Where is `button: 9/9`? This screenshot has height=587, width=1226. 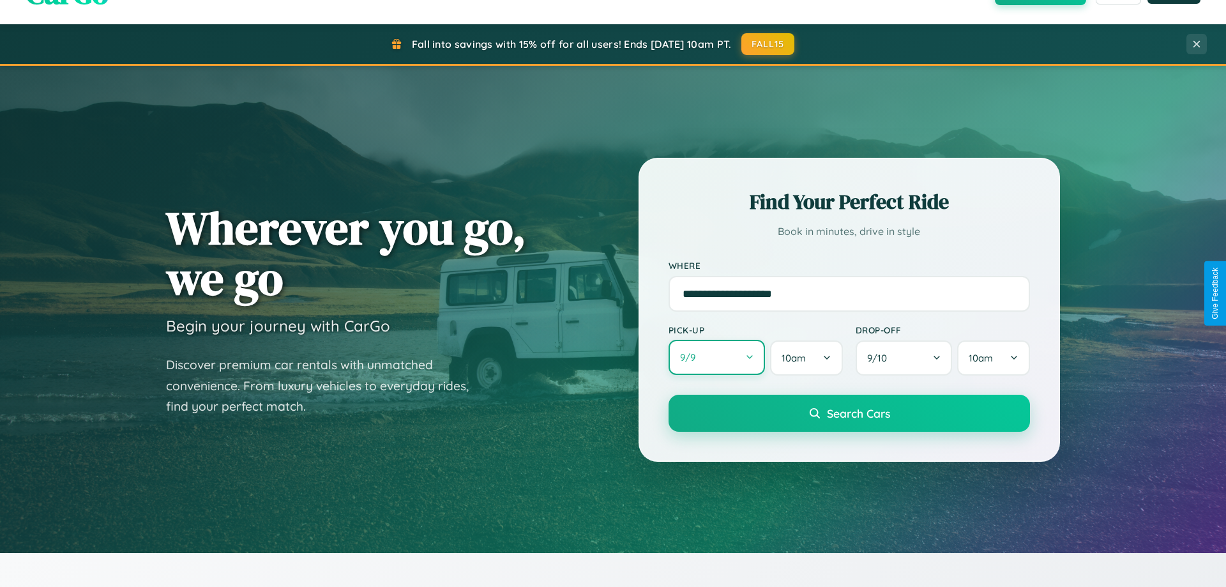 button: 9/9 is located at coordinates (717, 357).